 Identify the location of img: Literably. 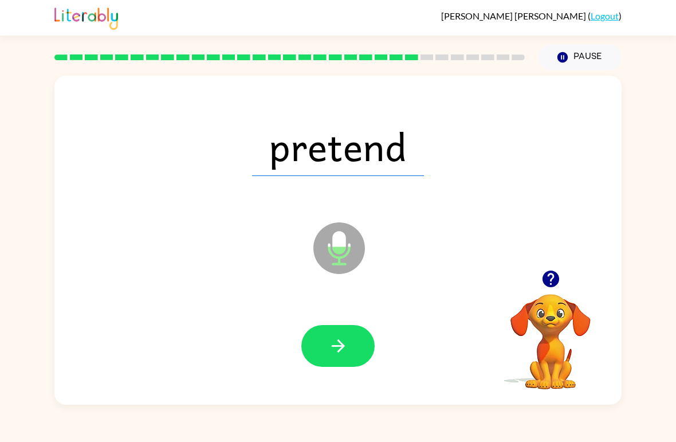
(86, 17).